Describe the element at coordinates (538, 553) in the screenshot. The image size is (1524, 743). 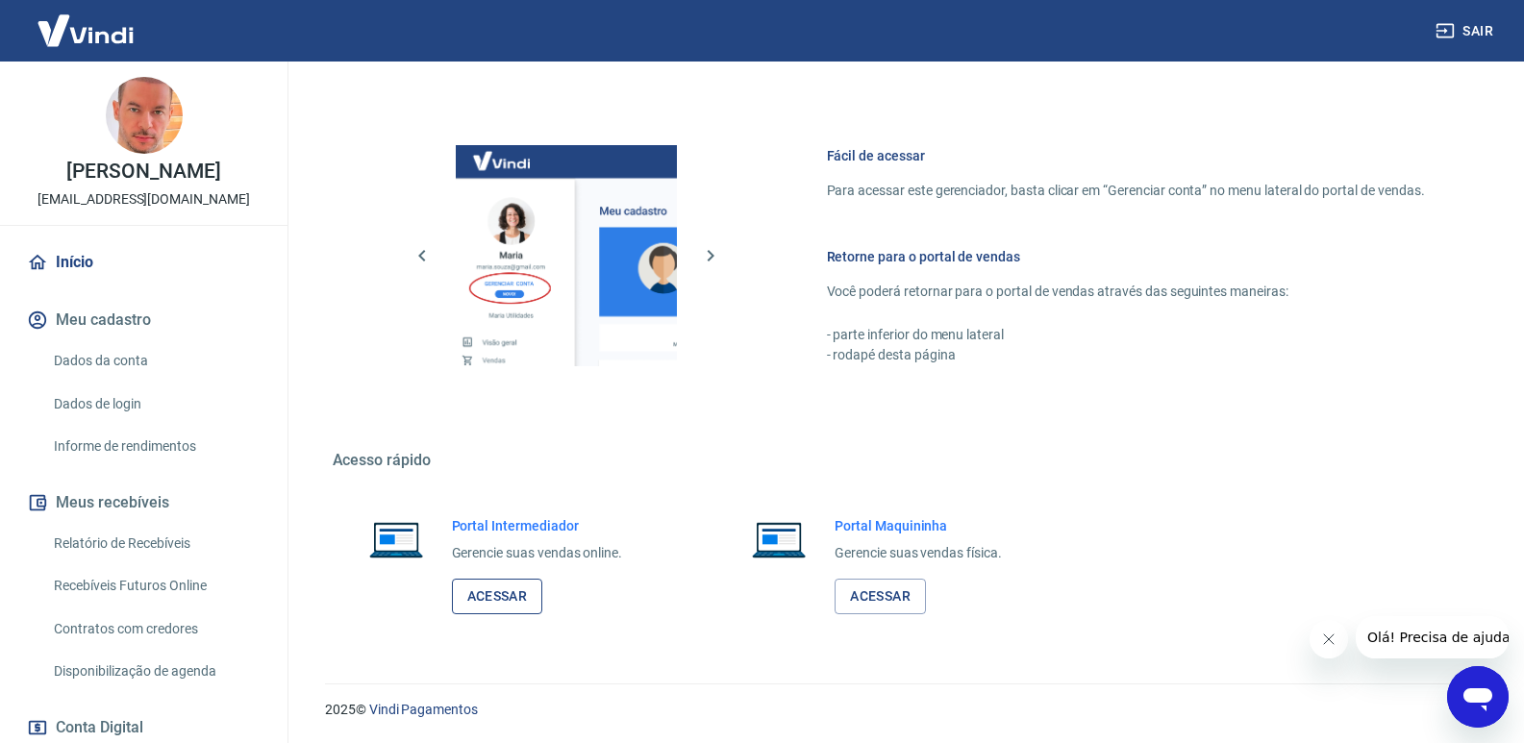
I see `p: Gerencie suas vendas online.` at that location.